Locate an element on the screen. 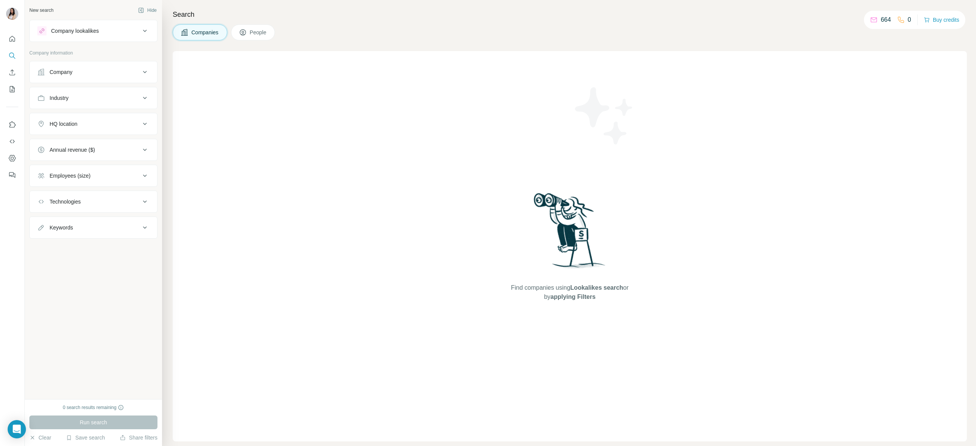 This screenshot has width=976, height=446. button: Dashboard is located at coordinates (12, 158).